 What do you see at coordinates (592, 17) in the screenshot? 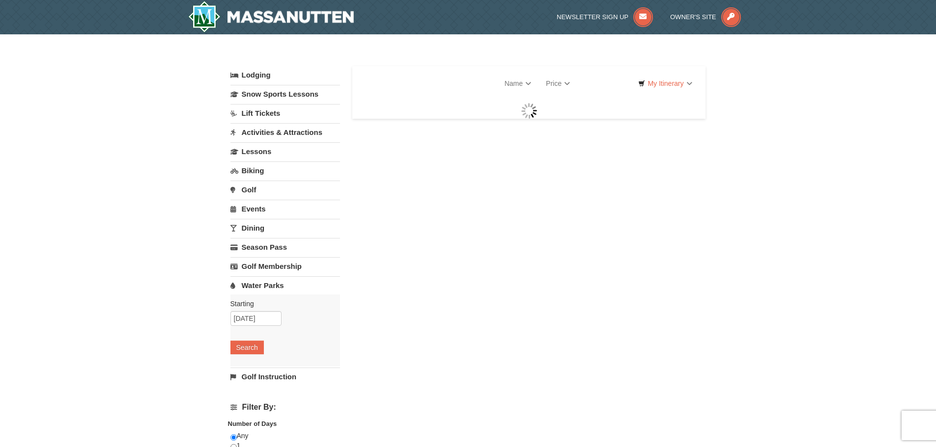
I see `span: Newsletter Sign Up` at bounding box center [592, 17].